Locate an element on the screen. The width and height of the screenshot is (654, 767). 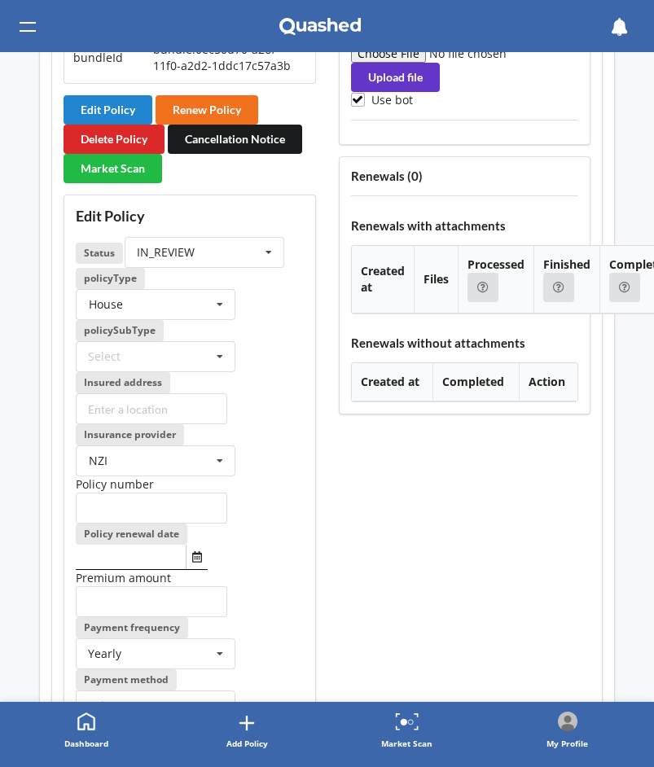
button: Market Scan is located at coordinates (112, 169).